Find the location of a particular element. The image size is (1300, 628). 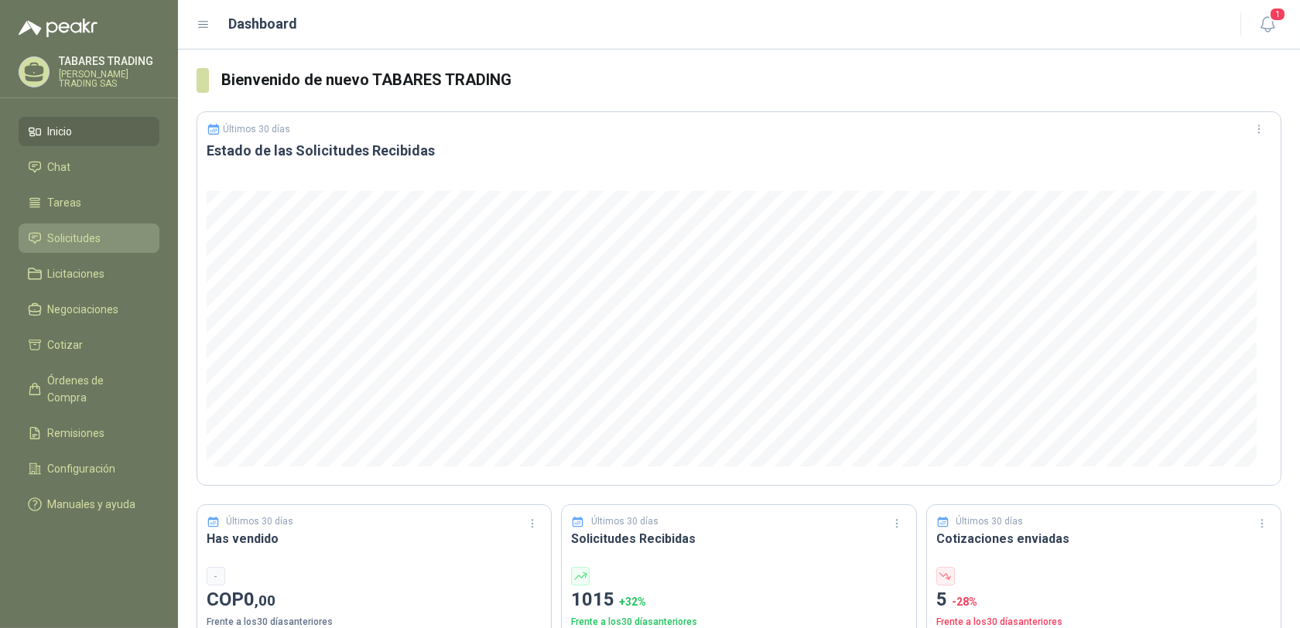

span: Chat is located at coordinates (60, 167).